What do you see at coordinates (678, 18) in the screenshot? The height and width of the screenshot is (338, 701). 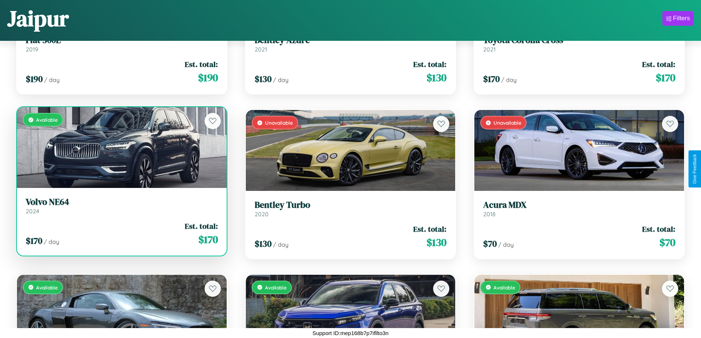 I see `button: Filters` at bounding box center [678, 18].